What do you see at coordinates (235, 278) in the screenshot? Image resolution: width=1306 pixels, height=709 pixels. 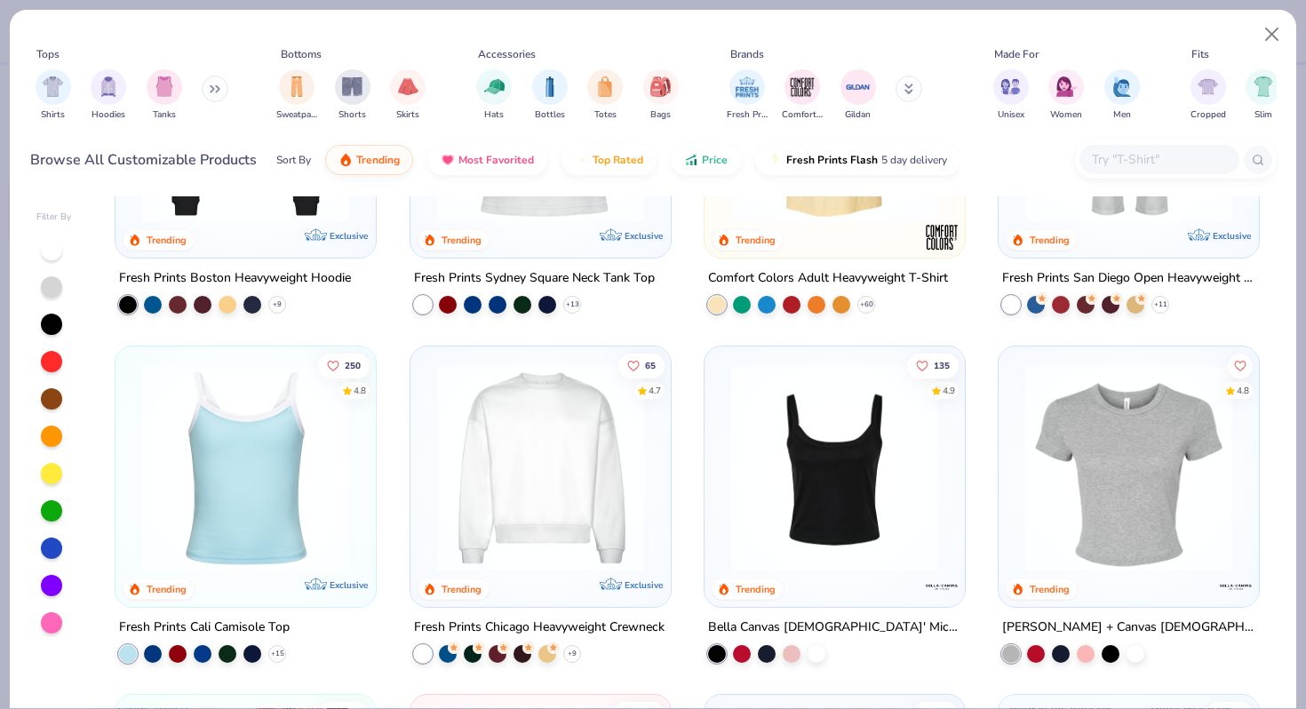 I see `div: Fresh Prints Boston Heavyweight Hoodie` at bounding box center [235, 278].